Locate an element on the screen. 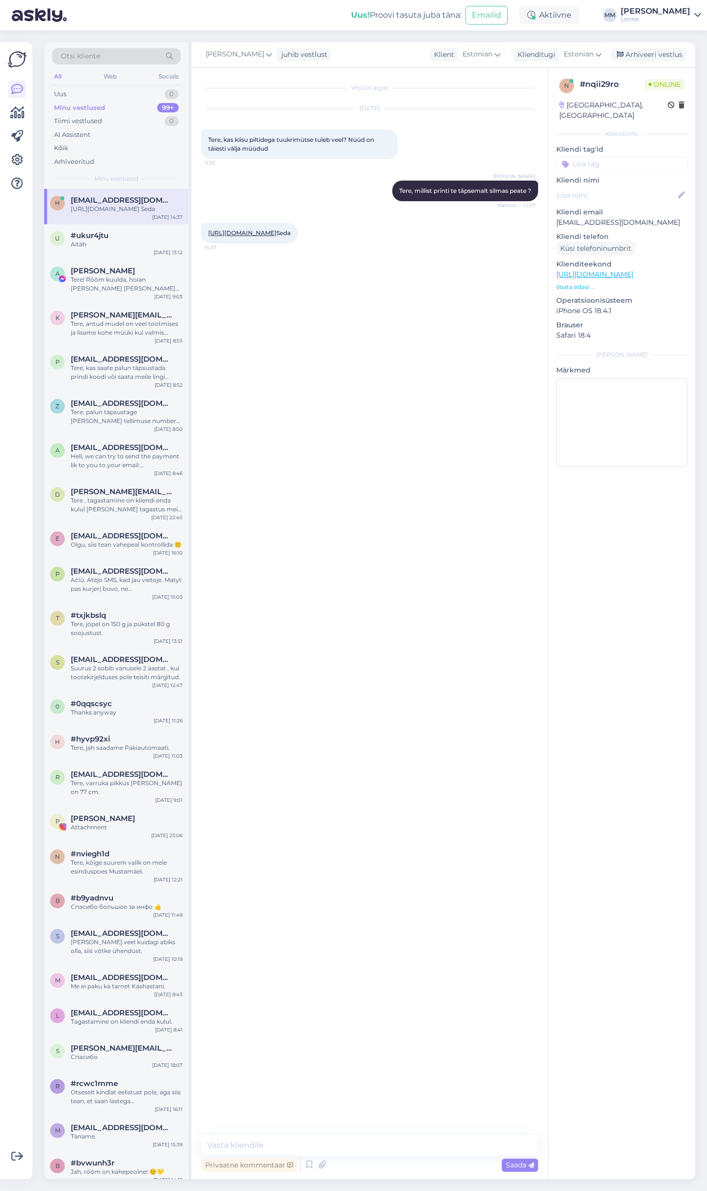 This screenshot has width=707, height=1191. span: Paula is located at coordinates (103, 819).